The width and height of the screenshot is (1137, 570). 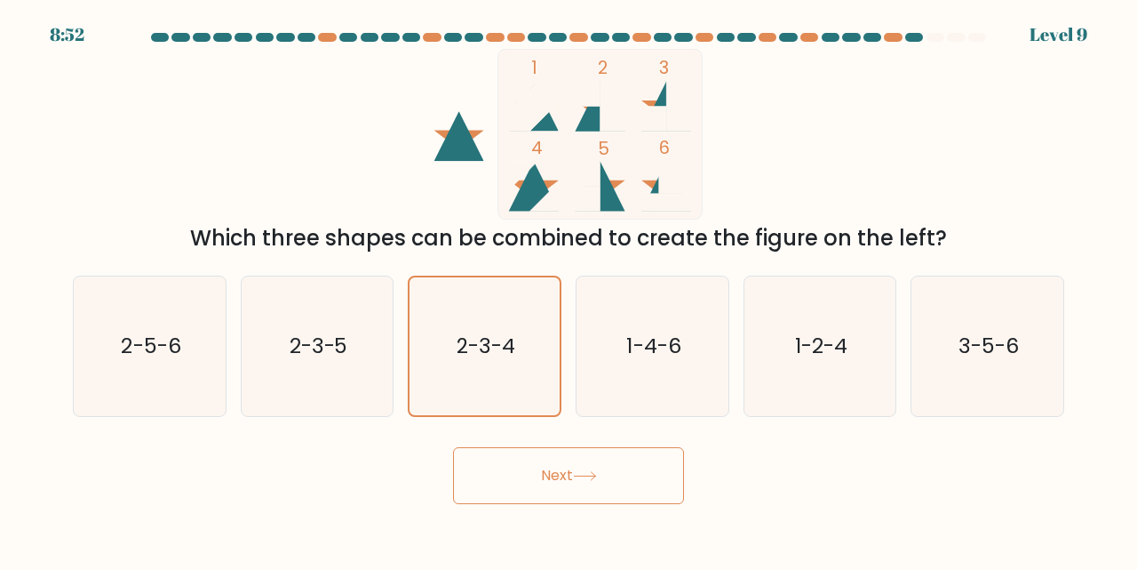 What do you see at coordinates (67, 35) in the screenshot?
I see `div: 8:52` at bounding box center [67, 35].